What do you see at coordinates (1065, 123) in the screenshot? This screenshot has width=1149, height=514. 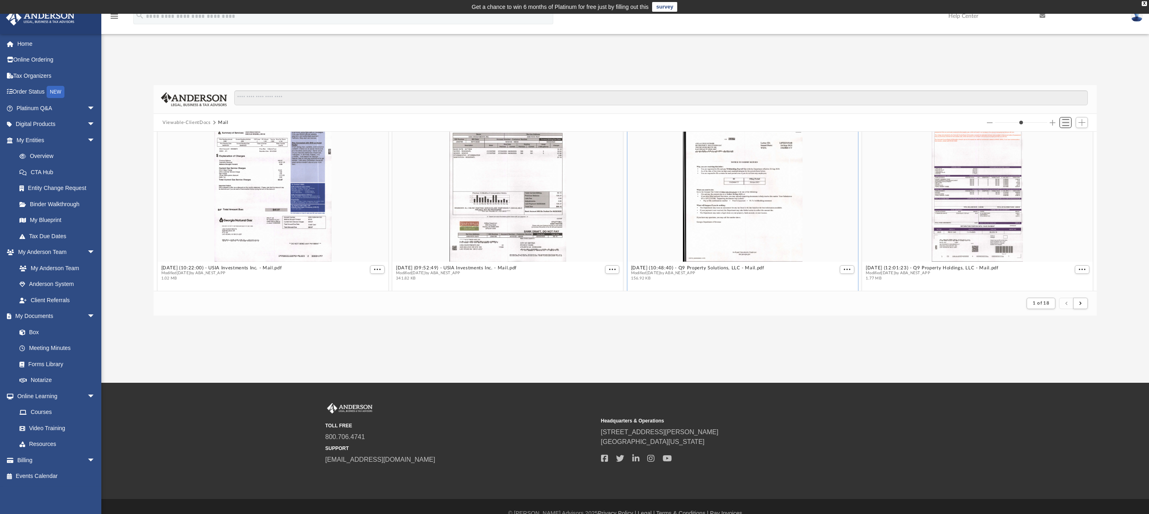 I see `button: Switch to List View` at bounding box center [1065, 123].